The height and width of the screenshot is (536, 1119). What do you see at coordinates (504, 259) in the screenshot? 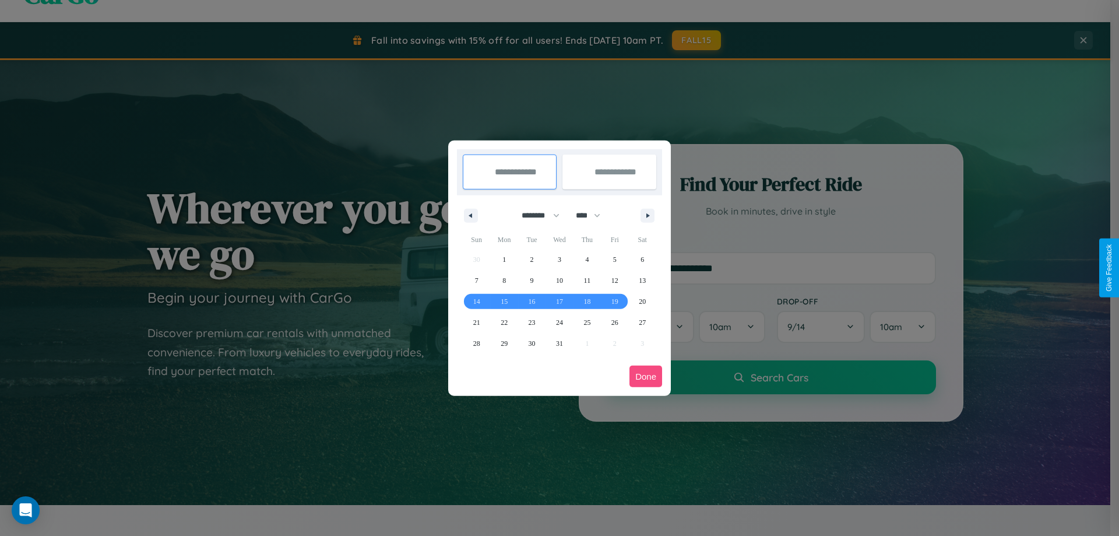
I see `span: 1` at bounding box center [504, 259].